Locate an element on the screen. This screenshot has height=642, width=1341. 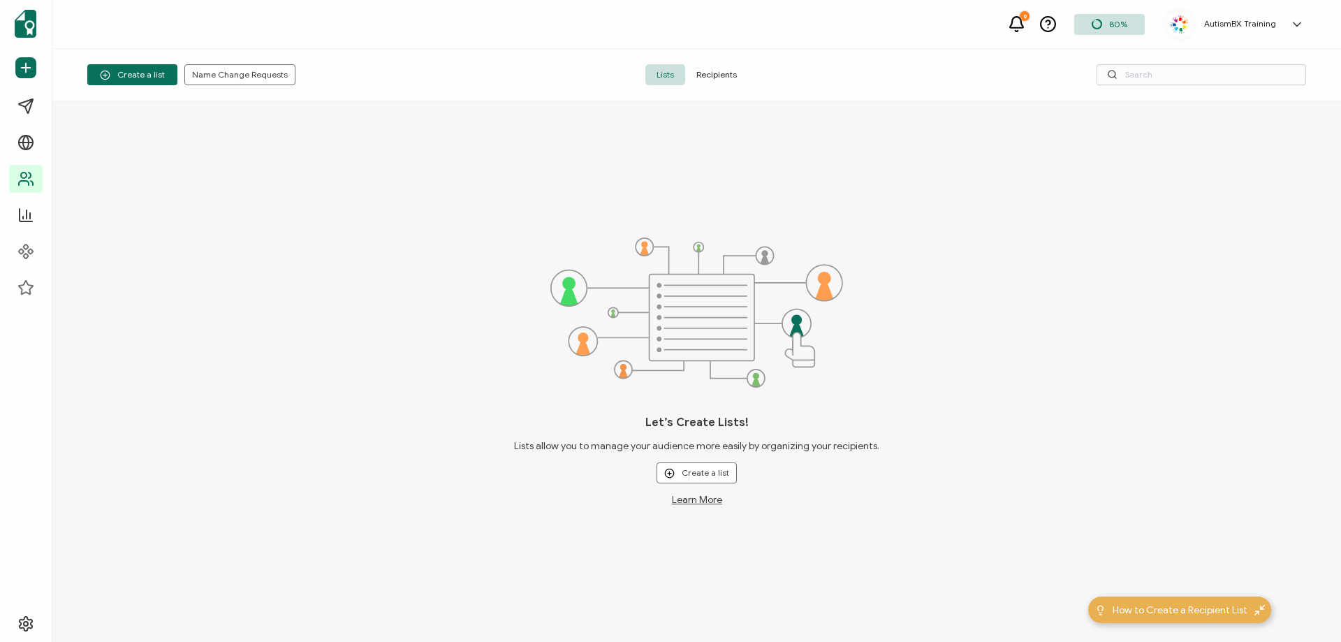
h1: Let’s Create Lists! is located at coordinates (697, 423).